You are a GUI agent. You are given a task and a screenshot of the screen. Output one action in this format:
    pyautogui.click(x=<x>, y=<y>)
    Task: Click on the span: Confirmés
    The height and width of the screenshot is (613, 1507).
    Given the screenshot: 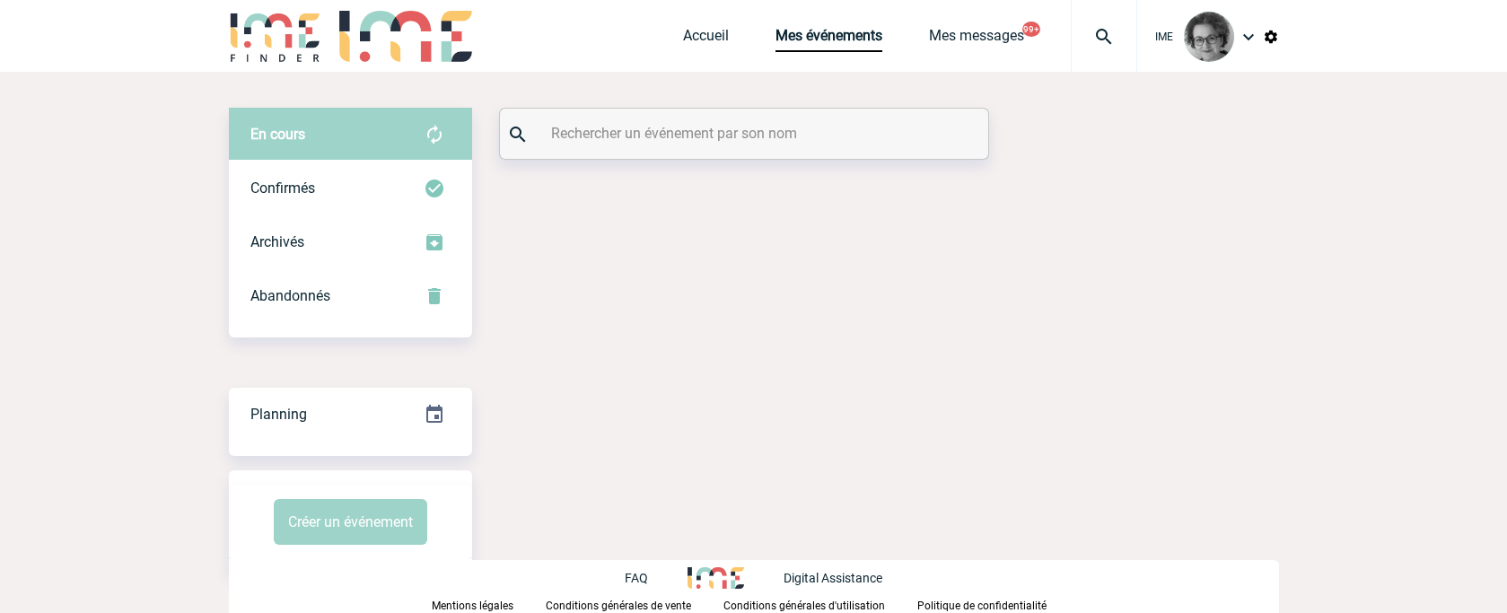 What is the action you would take?
    pyautogui.click(x=283, y=188)
    